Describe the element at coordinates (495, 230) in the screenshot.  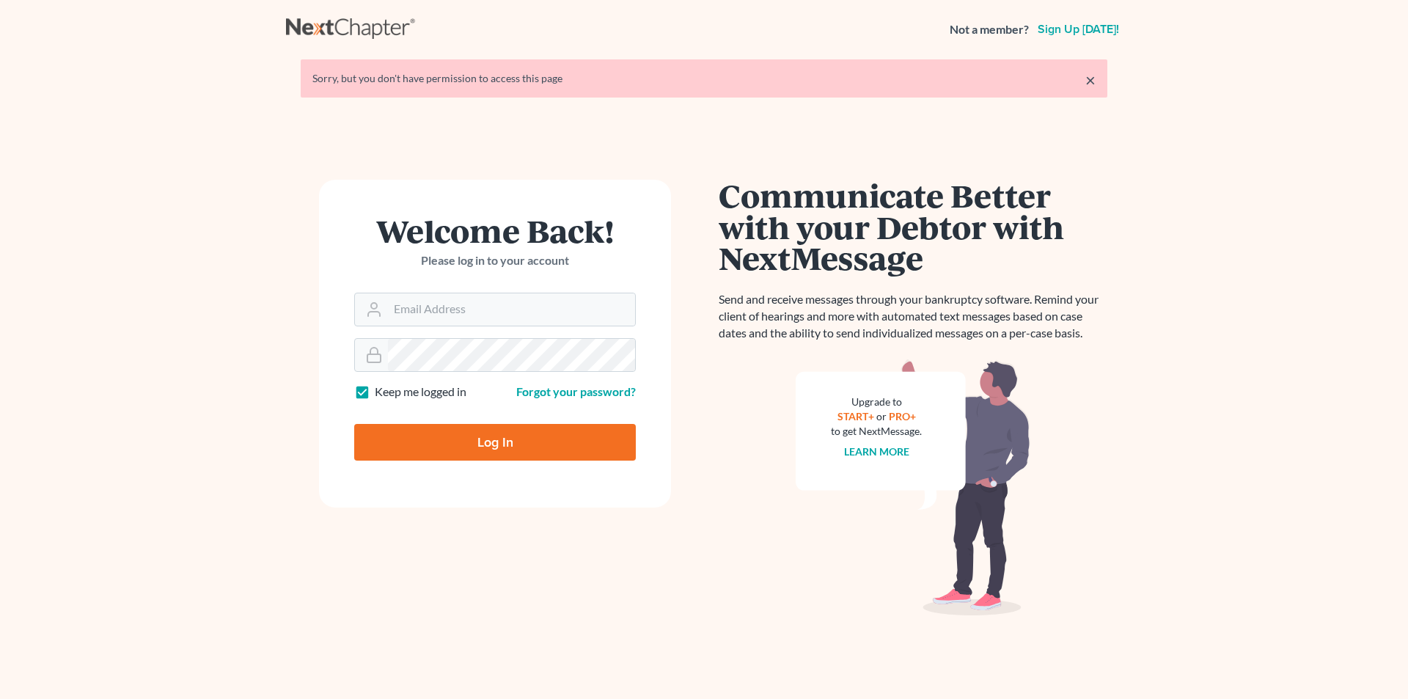
I see `h1: Welcome Back!` at that location.